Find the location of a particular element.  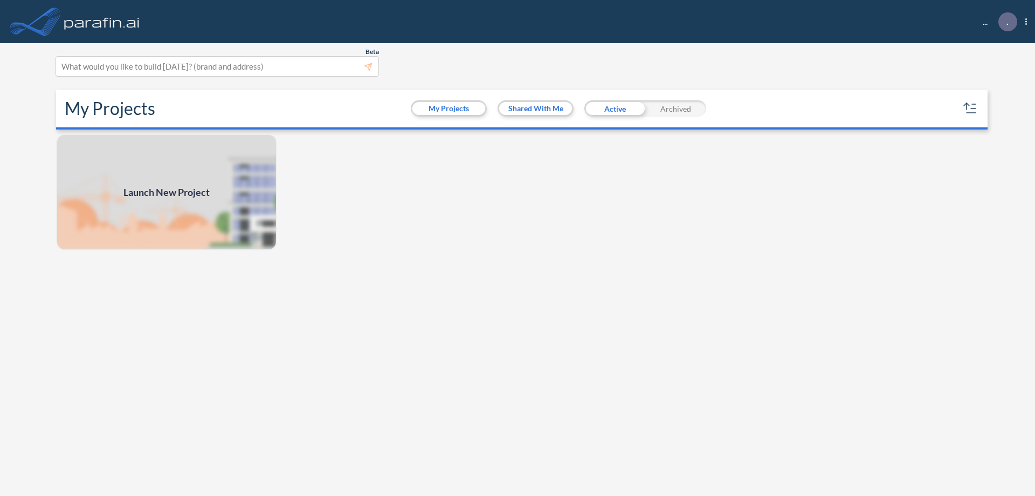

button: My Projects is located at coordinates (449, 108).